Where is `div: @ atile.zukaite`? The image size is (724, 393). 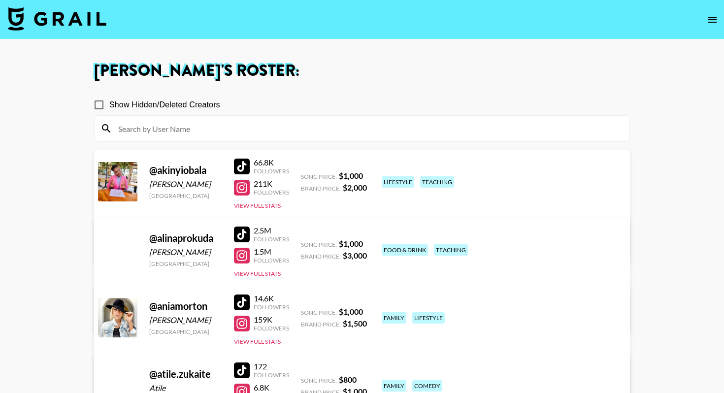
div: @ atile.zukaite is located at coordinates (186, 374).